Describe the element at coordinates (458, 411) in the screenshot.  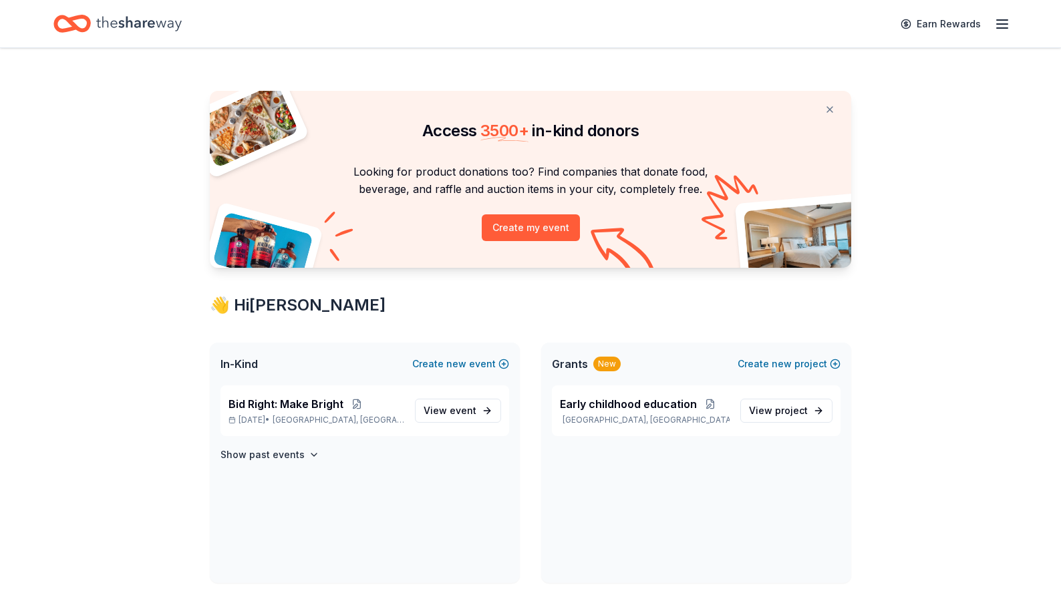
I see `a: View event` at that location.